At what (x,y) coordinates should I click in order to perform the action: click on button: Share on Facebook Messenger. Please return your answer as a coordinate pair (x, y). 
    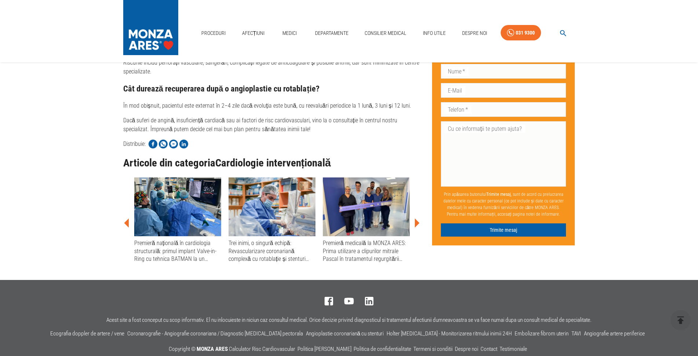
    Looking at the image, I should click on (174, 144).